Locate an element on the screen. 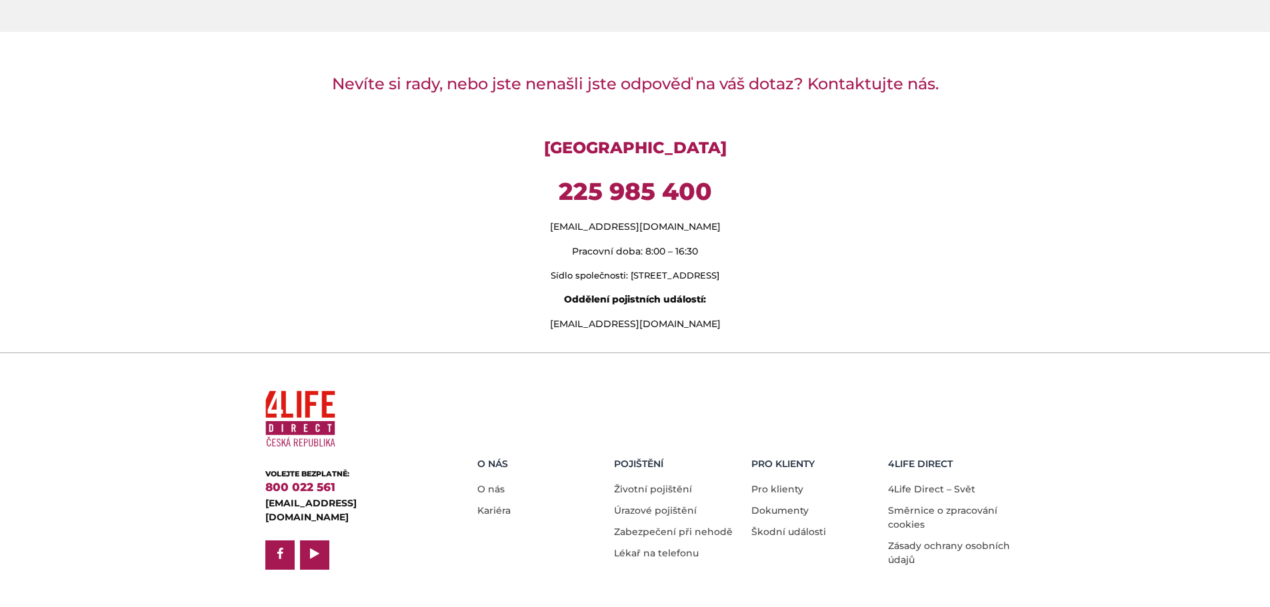 The height and width of the screenshot is (607, 1270). a: 800 022 561 is located at coordinates (300, 487).